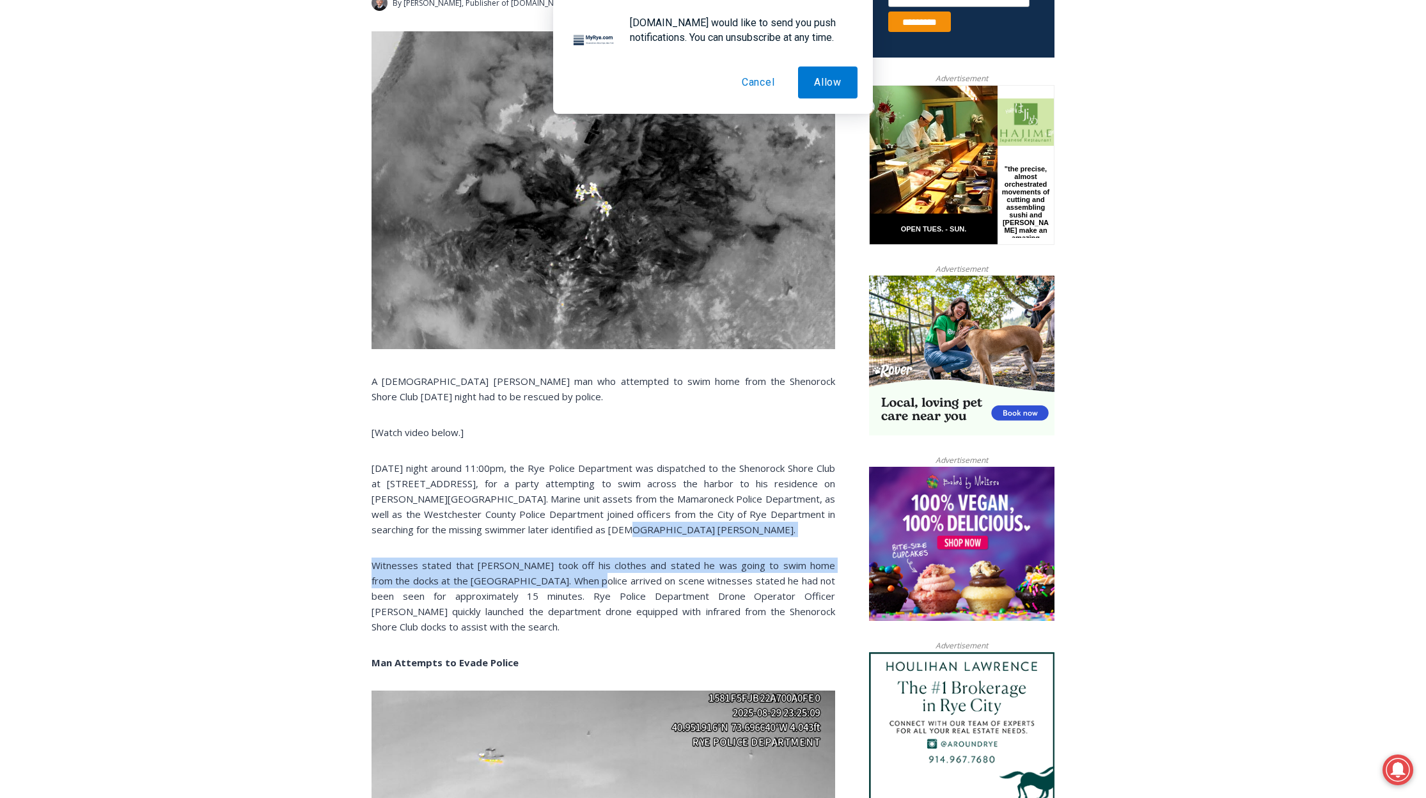  What do you see at coordinates (759, 83) in the screenshot?
I see `button: Cancel` at bounding box center [759, 83].